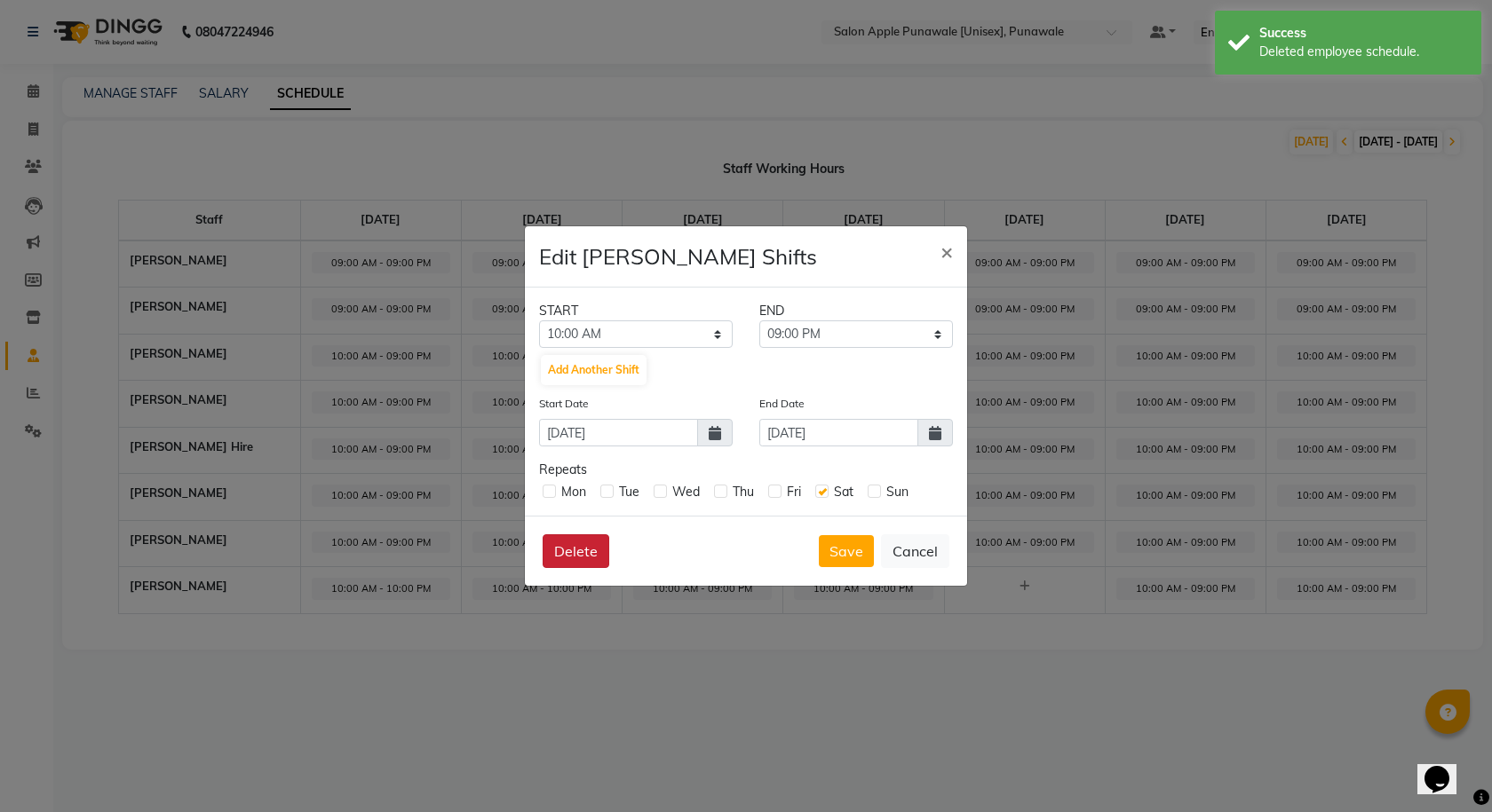 The width and height of the screenshot is (1492, 812). I want to click on button: Cancel, so click(914, 551).